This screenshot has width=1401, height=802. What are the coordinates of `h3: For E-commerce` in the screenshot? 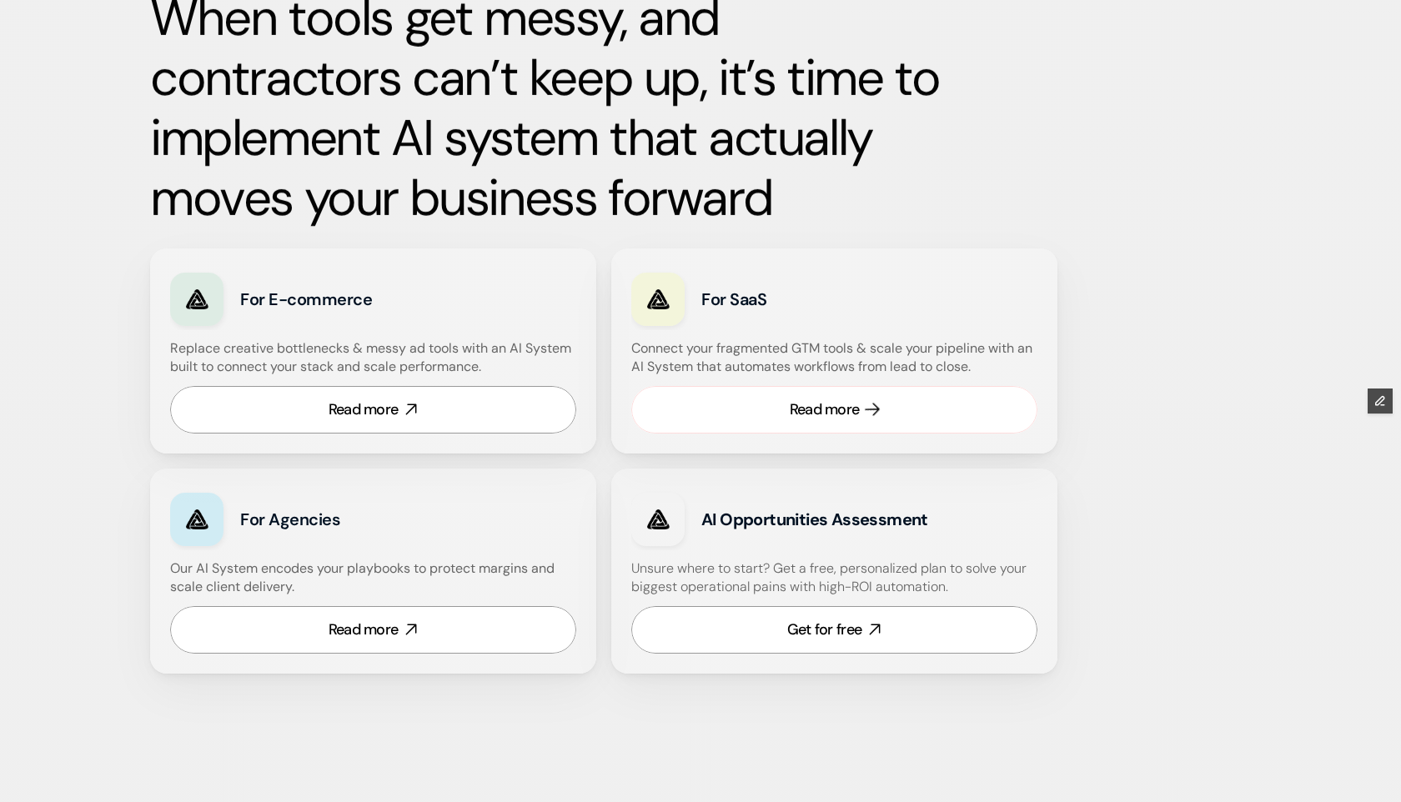 It's located at (354, 299).